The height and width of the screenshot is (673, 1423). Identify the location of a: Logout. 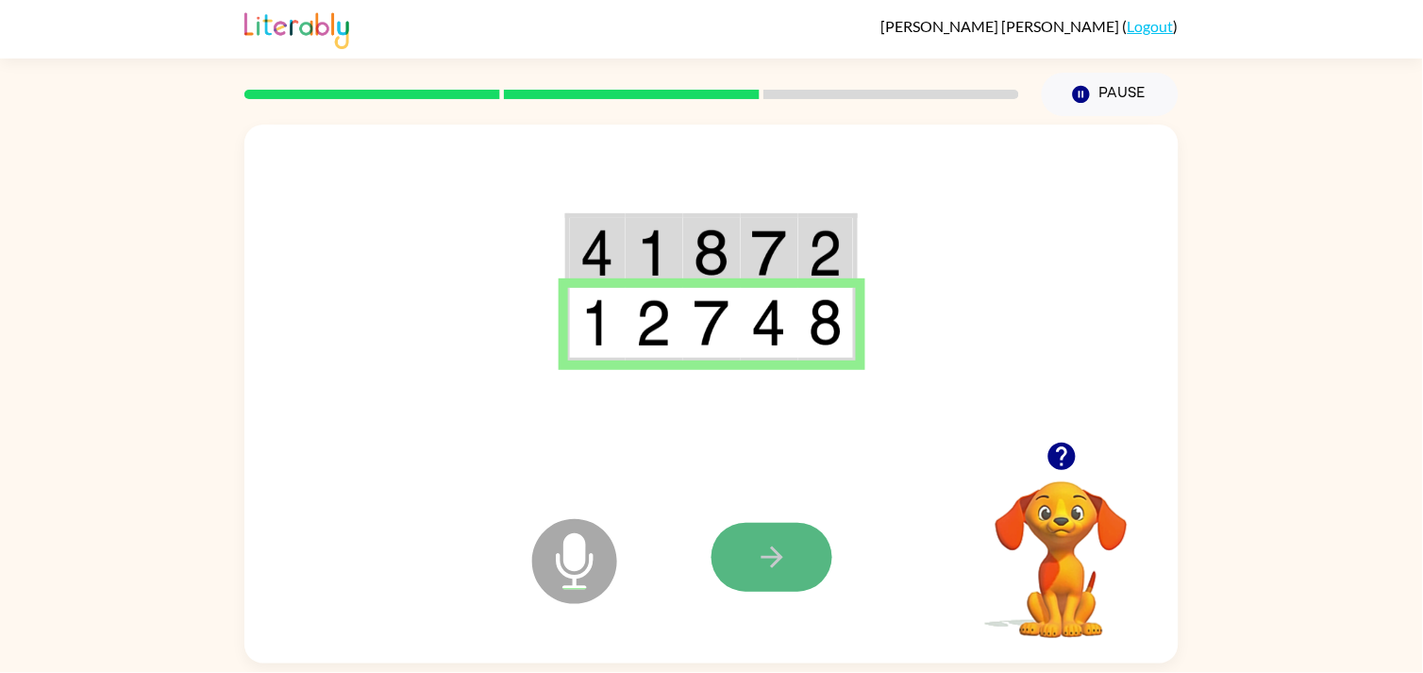
(1150, 25).